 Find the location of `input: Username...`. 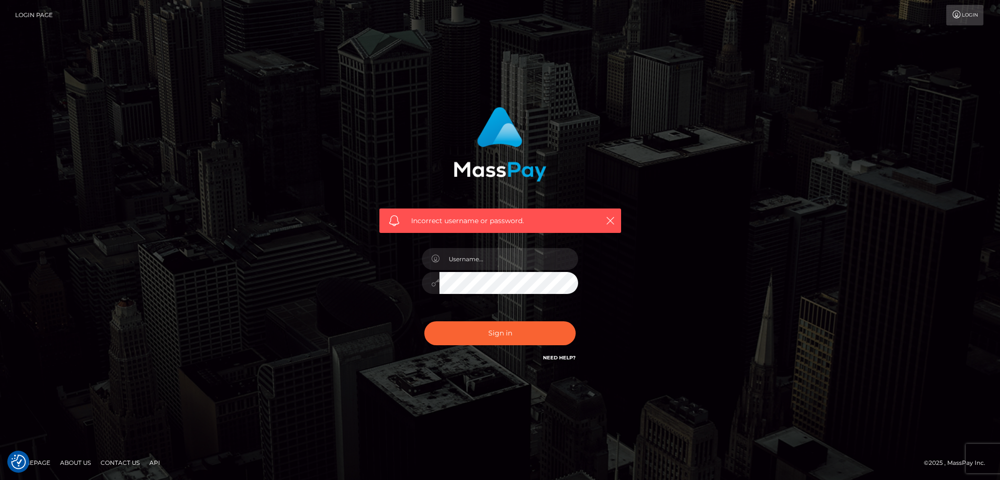

input: Username... is located at coordinates (509, 259).